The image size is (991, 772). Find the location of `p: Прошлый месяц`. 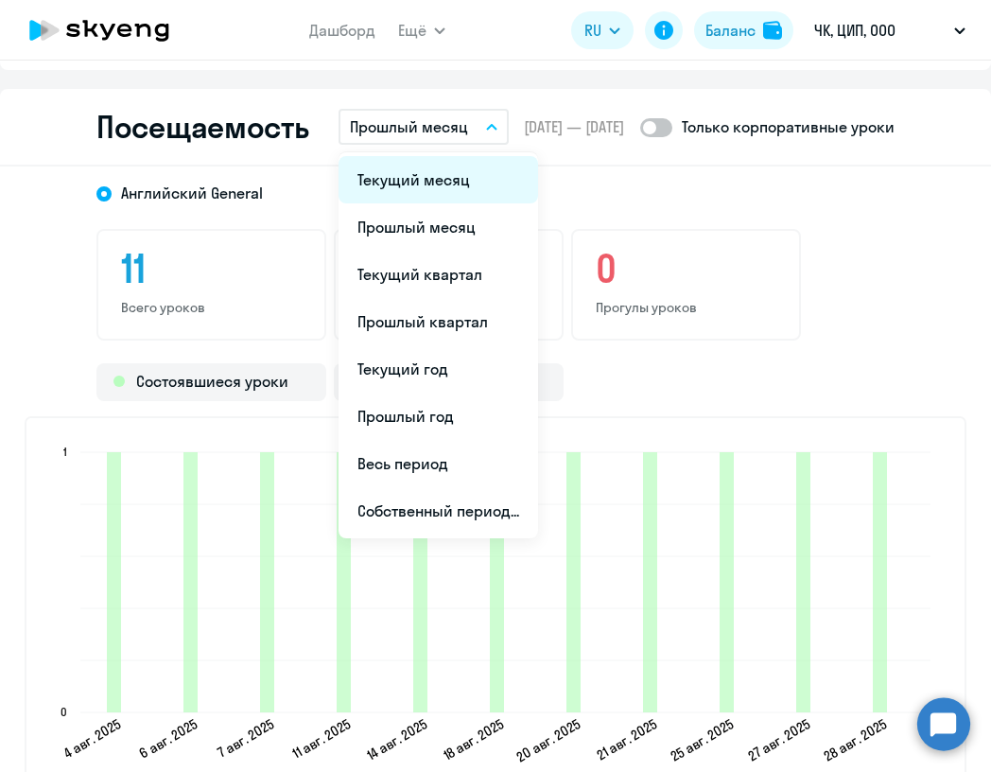

p: Прошлый месяц is located at coordinates (409, 127).